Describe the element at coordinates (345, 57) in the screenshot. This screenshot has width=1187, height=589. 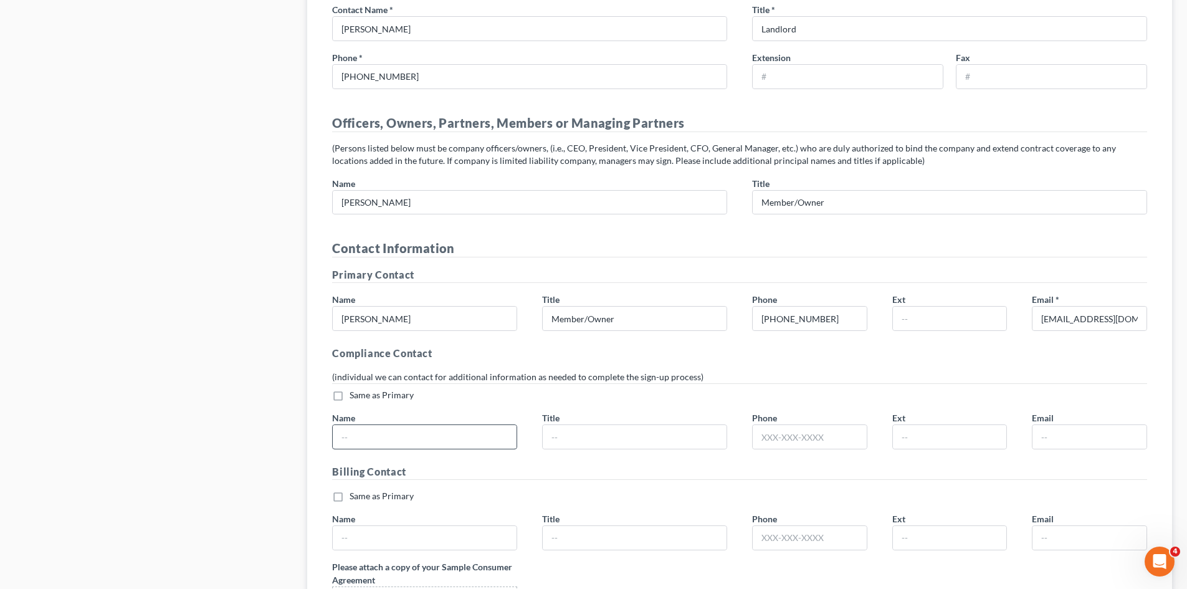
I see `span: Phone` at that location.